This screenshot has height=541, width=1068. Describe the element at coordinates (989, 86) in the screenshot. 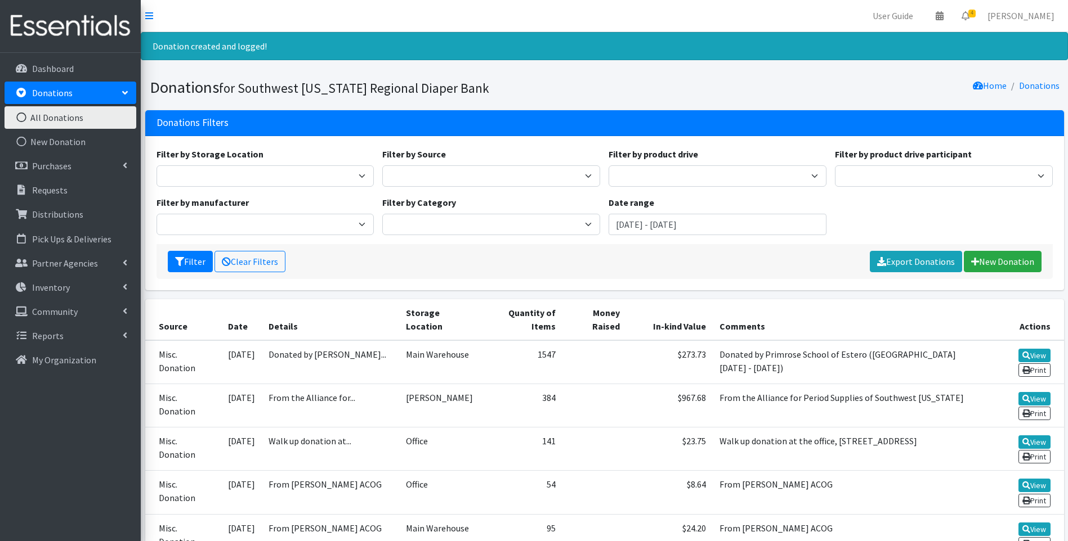

I see `a: Home` at that location.